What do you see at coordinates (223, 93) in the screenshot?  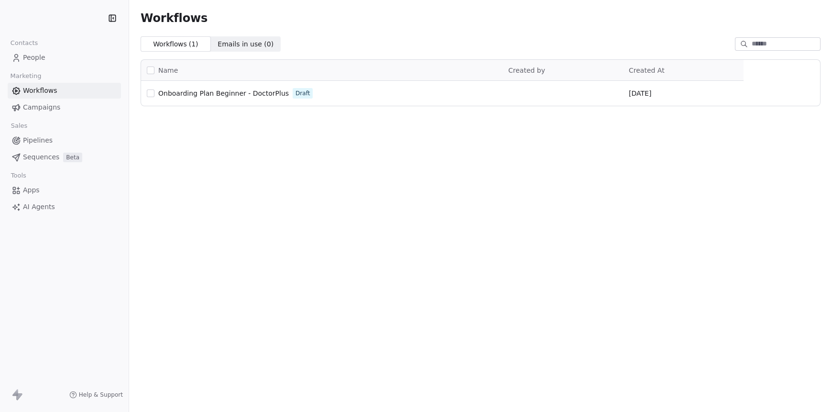 I see `span: Onboarding Plan Beginner - DoctorPlus` at bounding box center [223, 93].